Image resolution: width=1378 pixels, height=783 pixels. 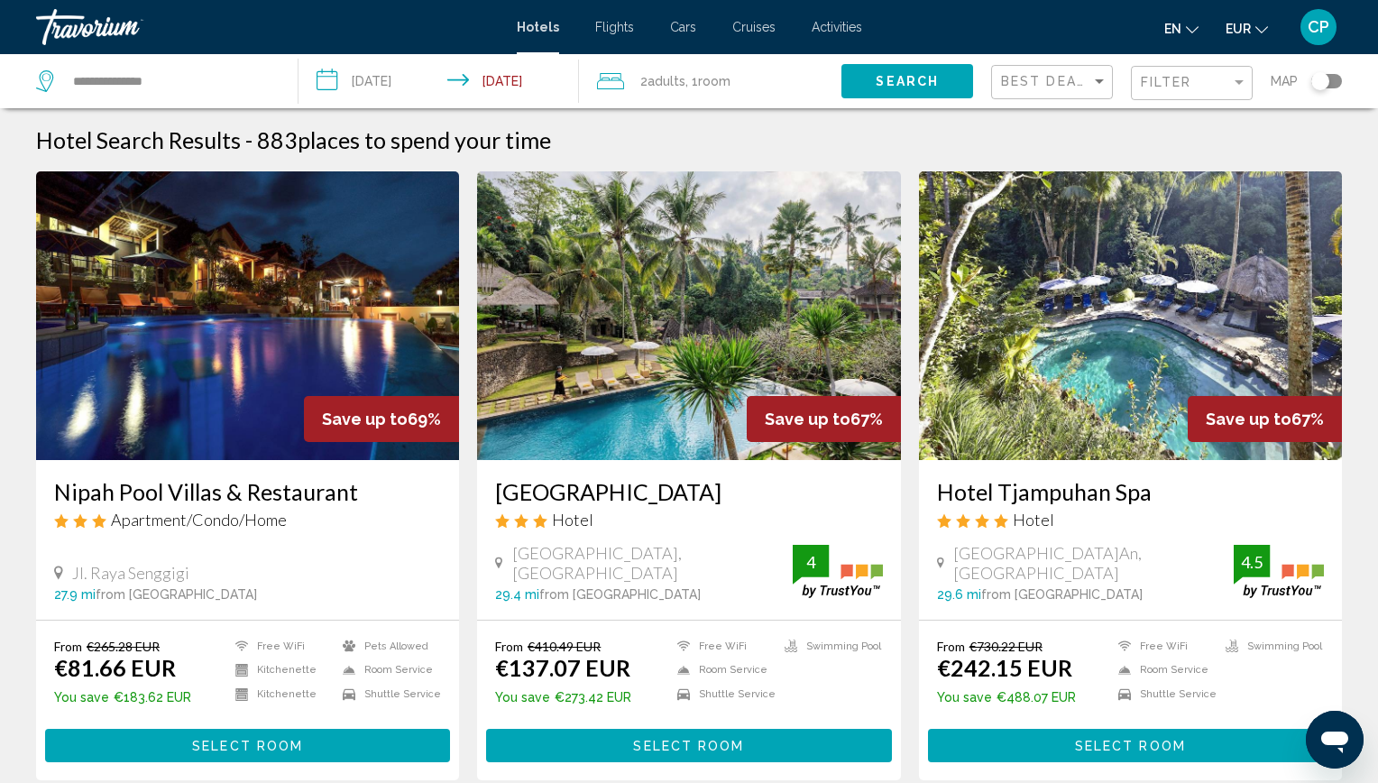 What do you see at coordinates (538, 27) in the screenshot?
I see `span: Hotels` at bounding box center [538, 27].